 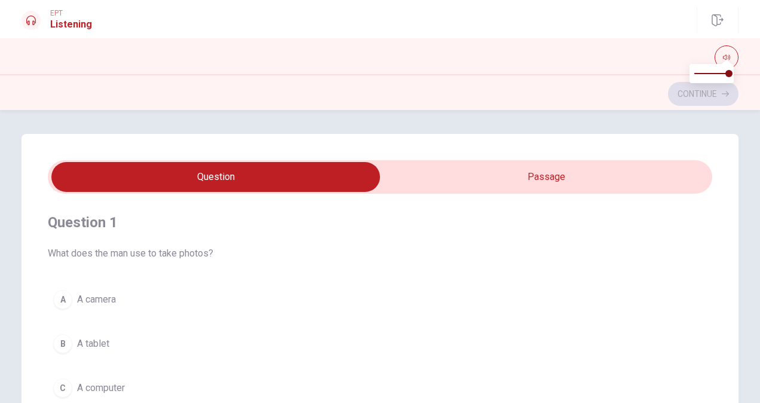 I want to click on span: A tablet, so click(x=93, y=344).